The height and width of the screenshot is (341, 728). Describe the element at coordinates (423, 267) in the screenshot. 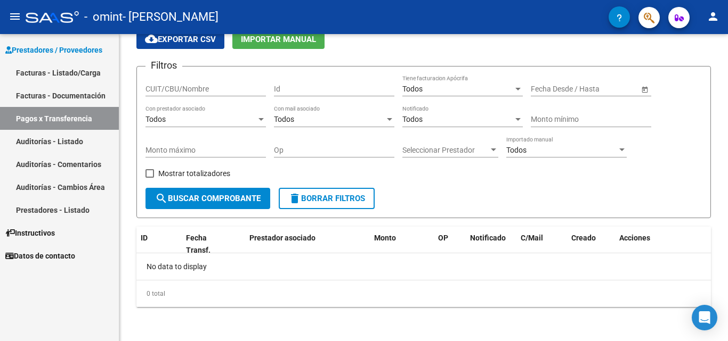

I see `div: No data to display` at that location.